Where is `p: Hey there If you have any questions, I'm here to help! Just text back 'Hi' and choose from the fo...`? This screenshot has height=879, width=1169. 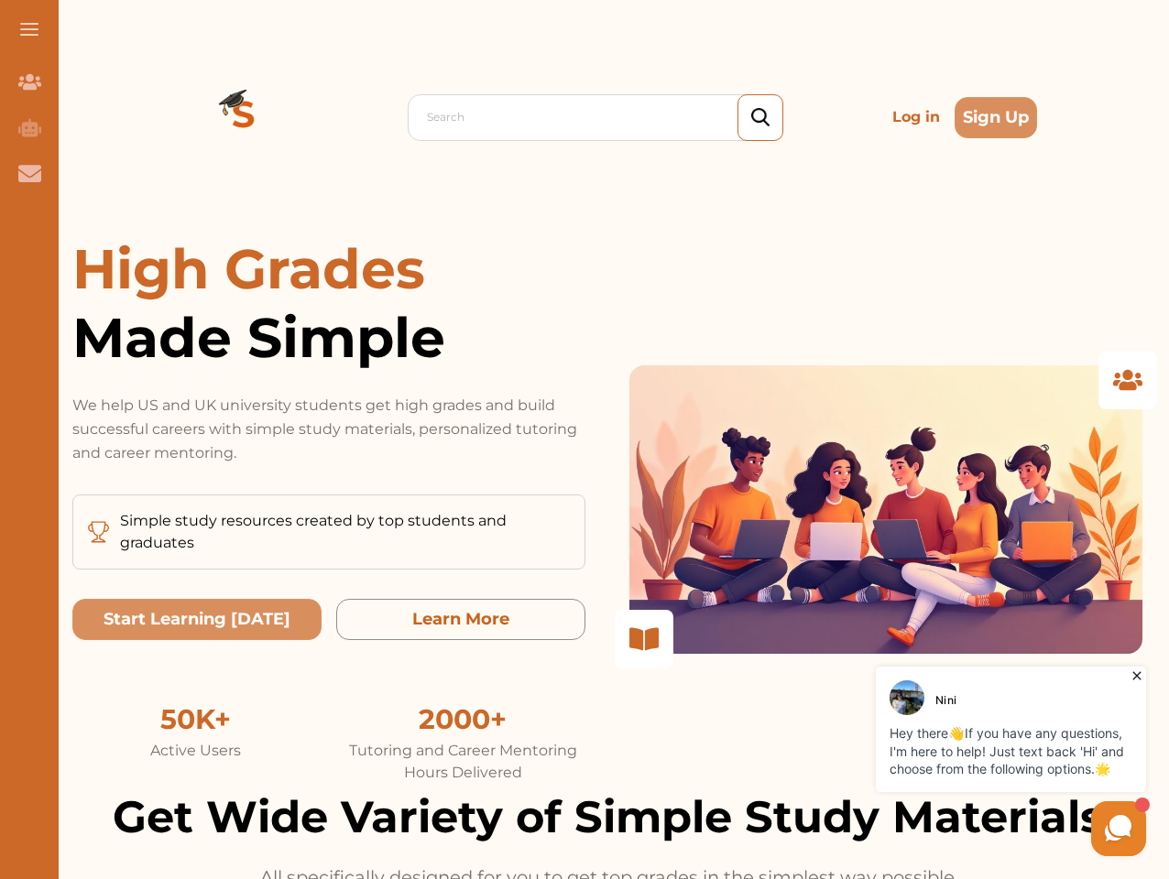
p: Hey there If you have any questions, I'm here to help! Just text back 'Hi' and choose from the fo... is located at coordinates (281, 89).